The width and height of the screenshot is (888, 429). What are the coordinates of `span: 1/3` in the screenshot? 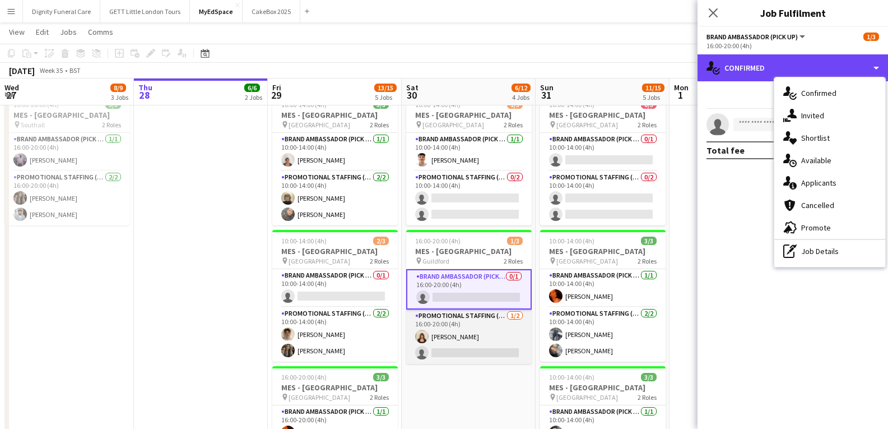 It's located at (515, 240).